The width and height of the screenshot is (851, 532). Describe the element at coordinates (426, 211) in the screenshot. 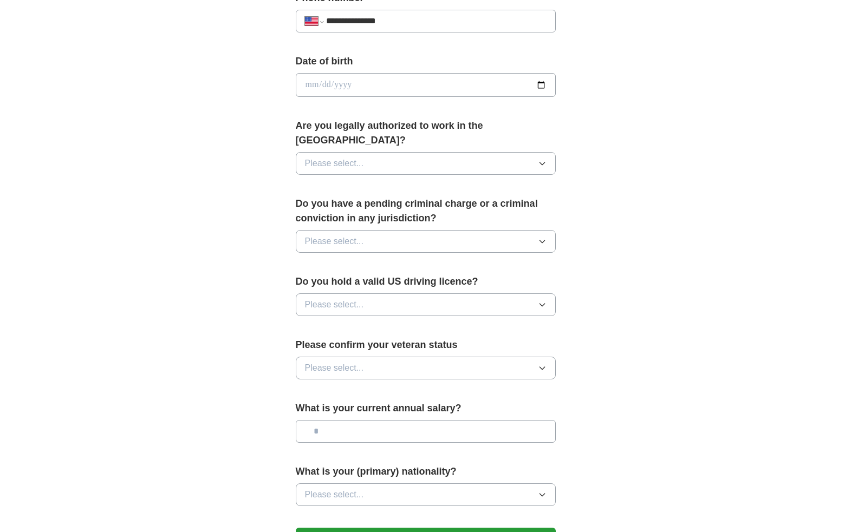

I see `label: Do you have a pending criminal charge or a criminal conviction in any jurisdiction?` at that location.